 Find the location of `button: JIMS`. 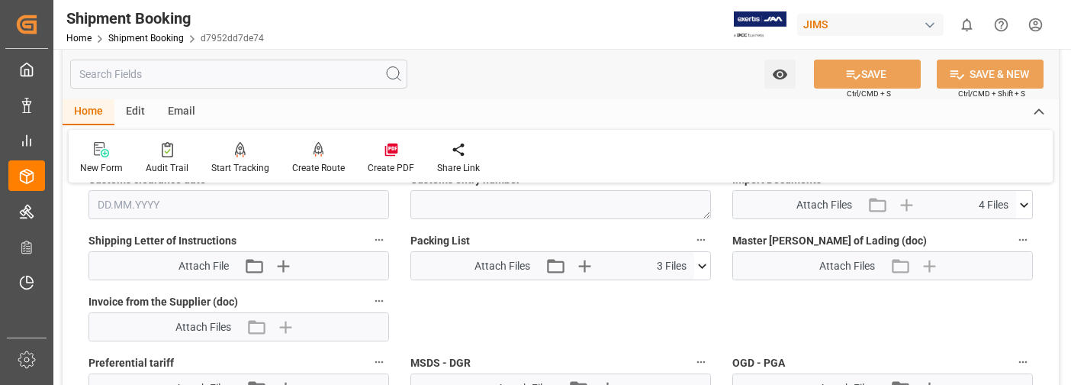

button: JIMS is located at coordinates (874, 24).